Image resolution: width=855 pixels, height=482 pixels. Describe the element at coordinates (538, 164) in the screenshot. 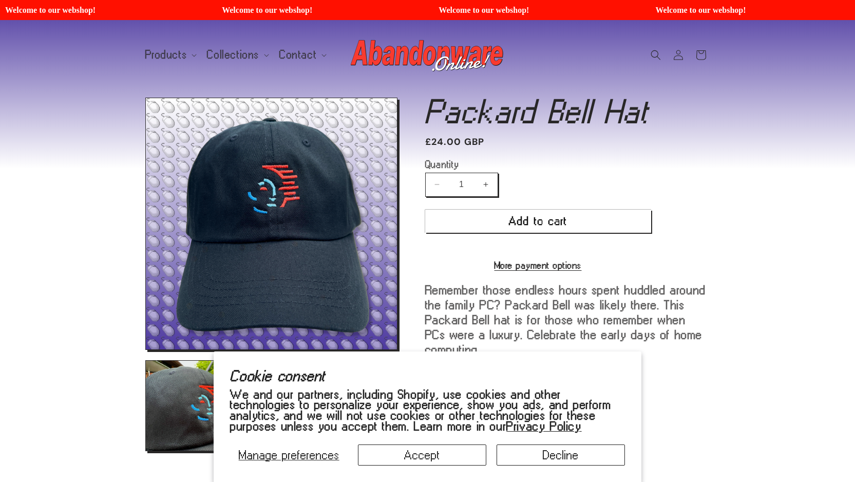

I see `label: Quantity` at that location.